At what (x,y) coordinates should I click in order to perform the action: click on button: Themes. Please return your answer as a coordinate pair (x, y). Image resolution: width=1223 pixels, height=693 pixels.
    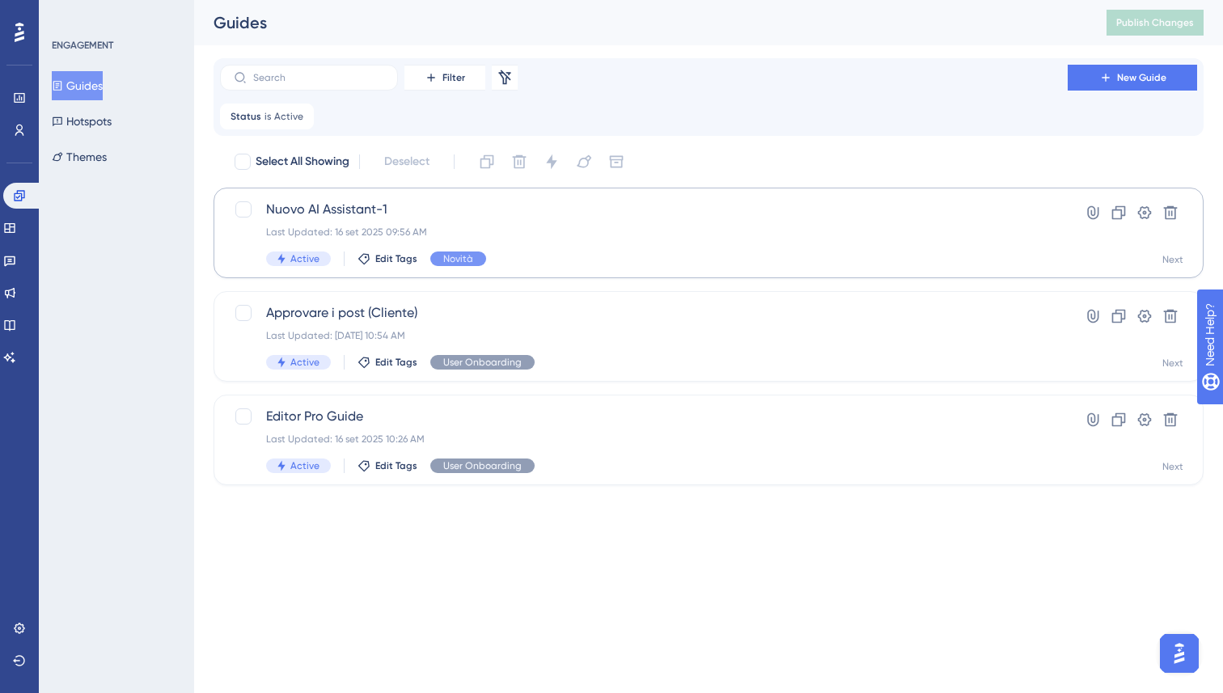
    Looking at the image, I should click on (79, 157).